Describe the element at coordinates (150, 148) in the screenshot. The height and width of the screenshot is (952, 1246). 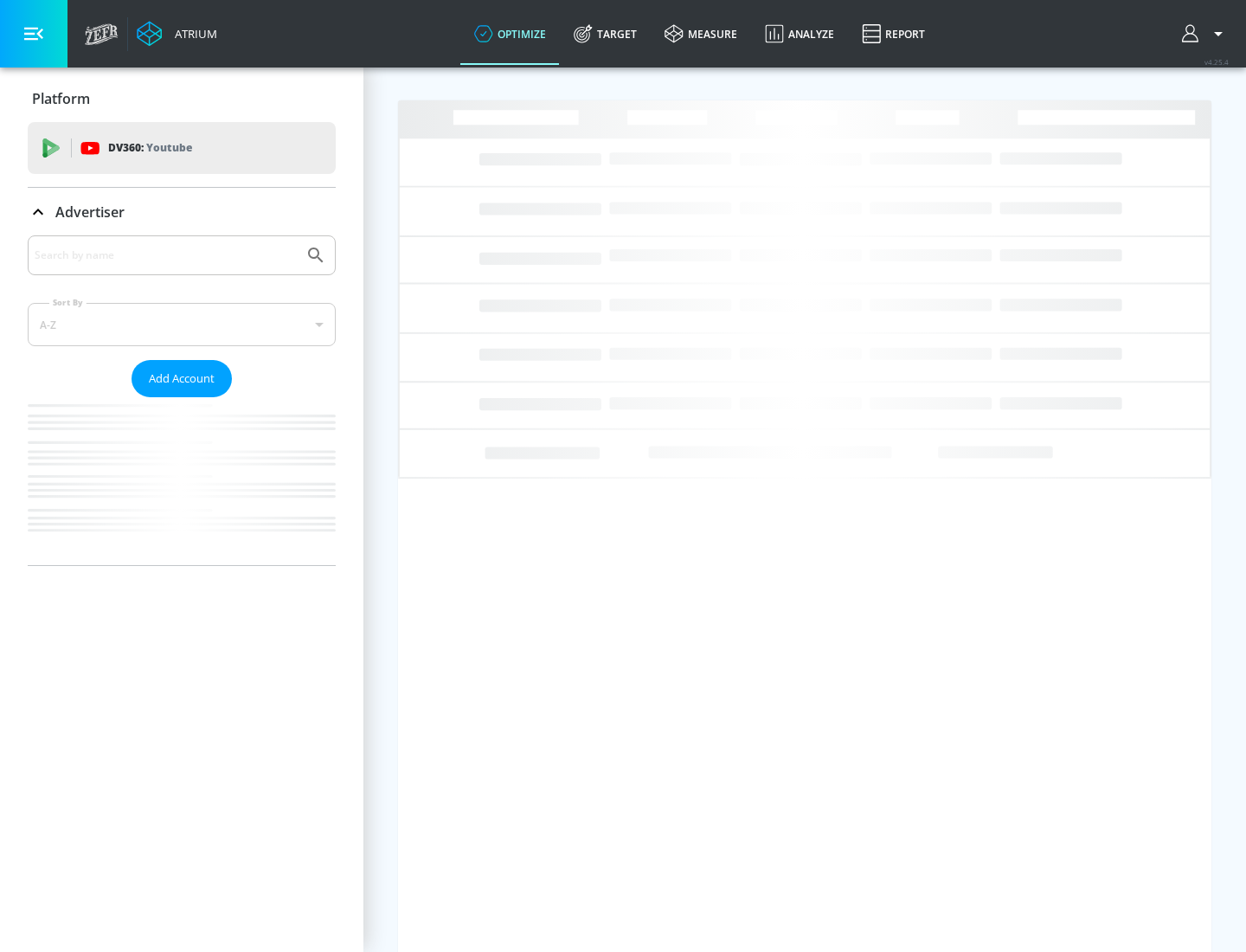
I see `p: DV360:` at that location.